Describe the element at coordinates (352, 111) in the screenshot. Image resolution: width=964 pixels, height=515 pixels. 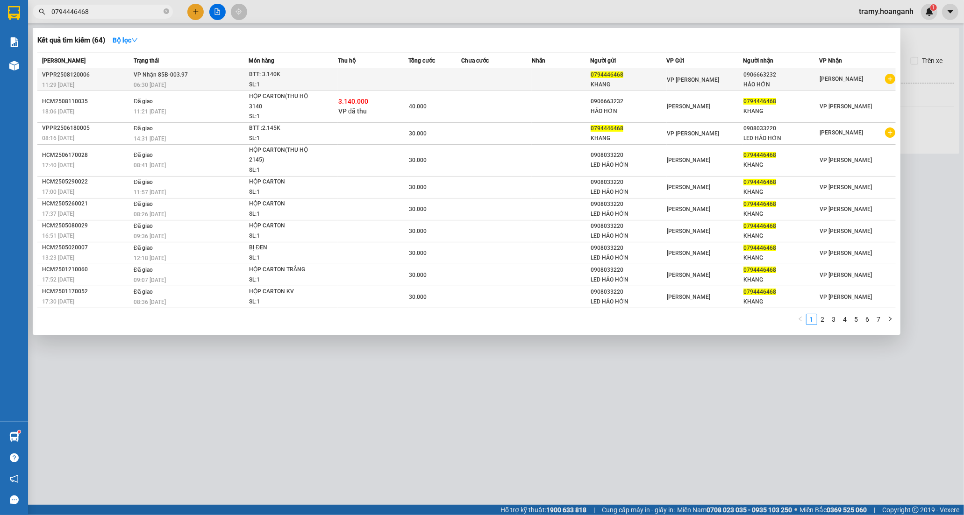
I see `span: VP đã thu` at that location.